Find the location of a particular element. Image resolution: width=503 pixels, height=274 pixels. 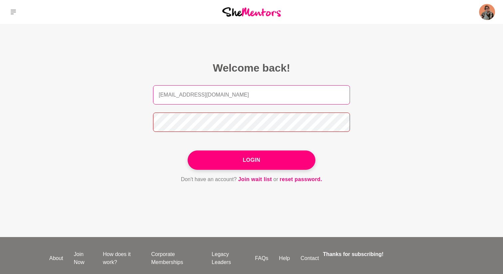

a: reset password. is located at coordinates (301, 179).